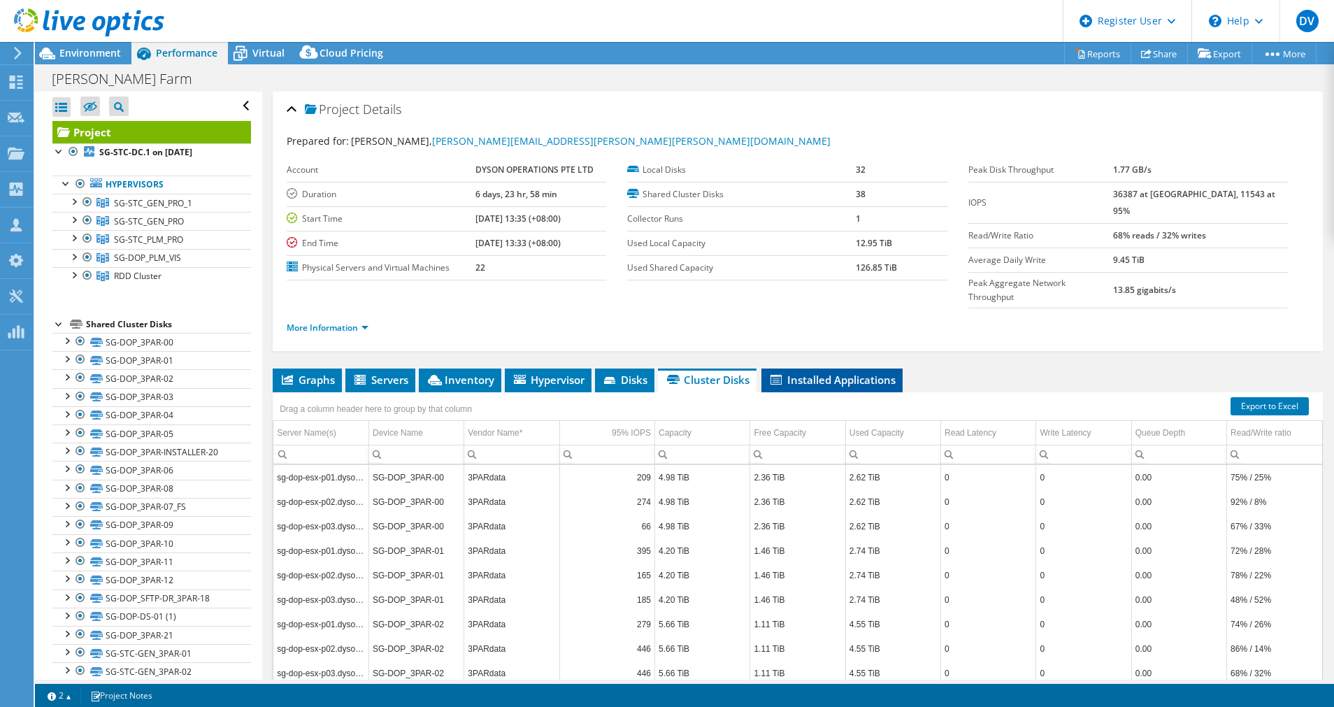 Image resolution: width=1334 pixels, height=707 pixels. What do you see at coordinates (306, 433) in the screenshot?
I see `div: Server Name(s)` at bounding box center [306, 433].